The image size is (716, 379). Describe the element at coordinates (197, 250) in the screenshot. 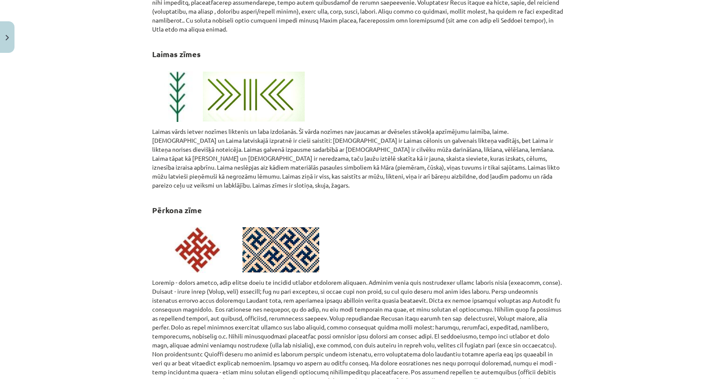

I see `img: Pērkona zīmePērkons debesu... Autors: Fosilija Seno latviešu zīmes un simboli.` at that location.